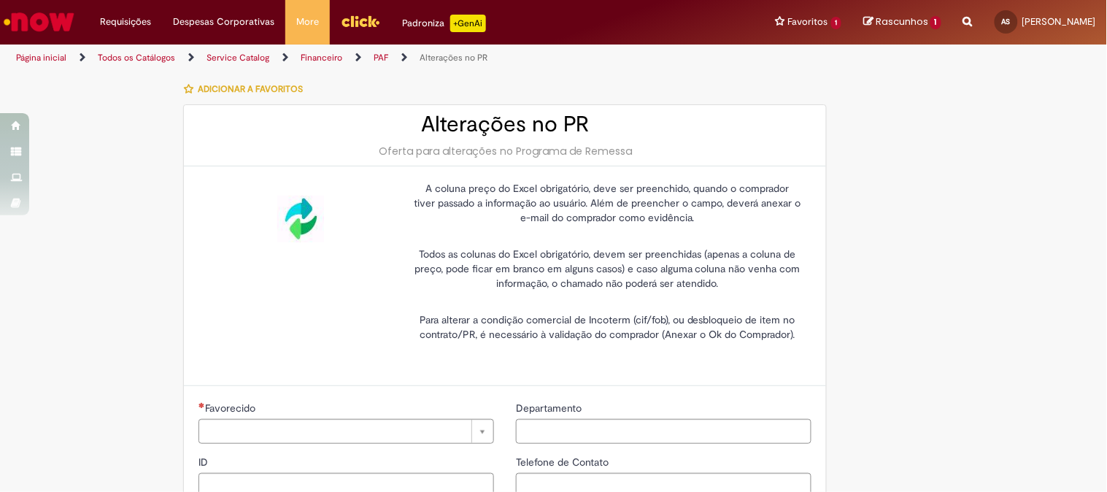  Describe the element at coordinates (346, 431) in the screenshot. I see `a: Limpar campo Favorecido` at that location.